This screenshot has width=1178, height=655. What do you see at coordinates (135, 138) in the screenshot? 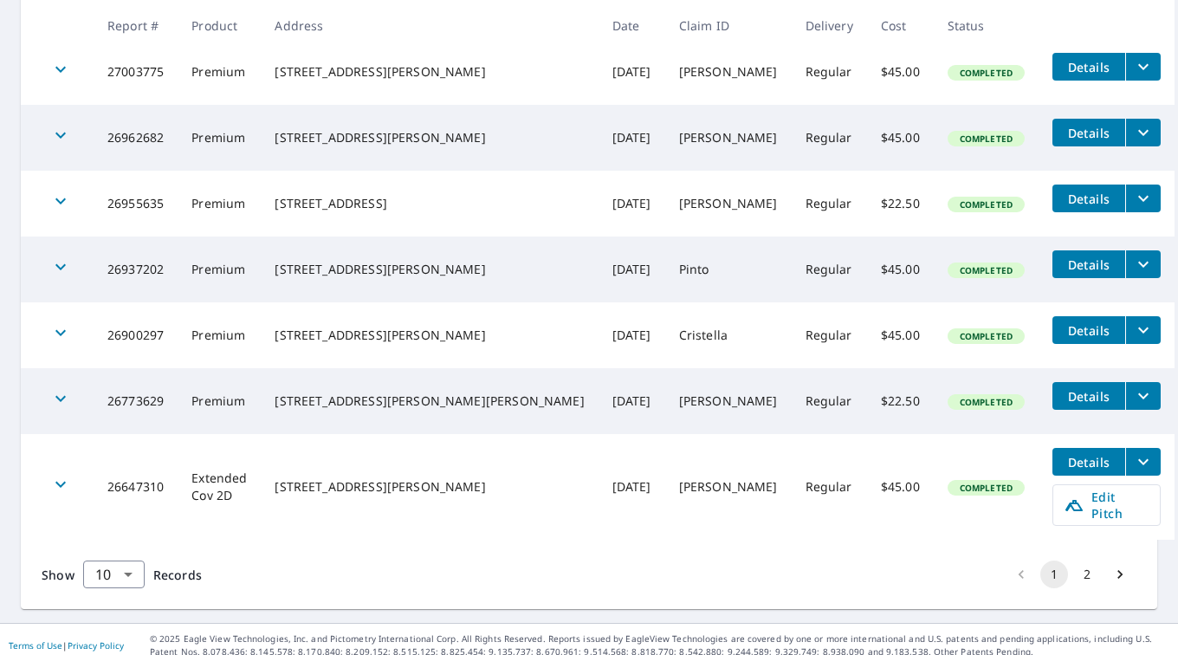
I see `td: 26962682` at bounding box center [135, 138].